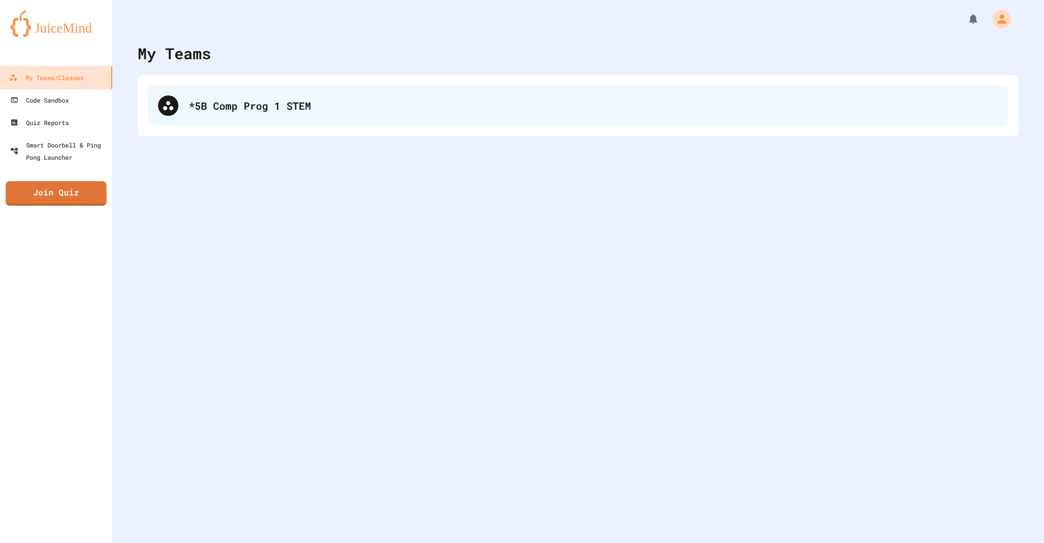  I want to click on div: My Notifications, so click(965, 19).